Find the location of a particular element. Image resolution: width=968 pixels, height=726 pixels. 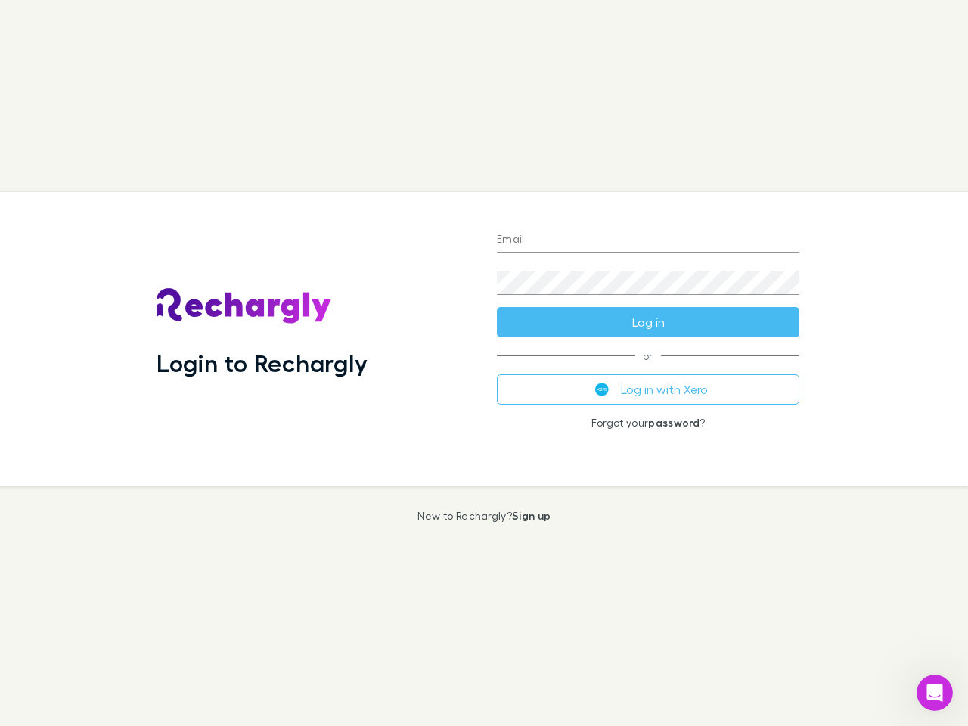

a: Sign up is located at coordinates (531, 515).